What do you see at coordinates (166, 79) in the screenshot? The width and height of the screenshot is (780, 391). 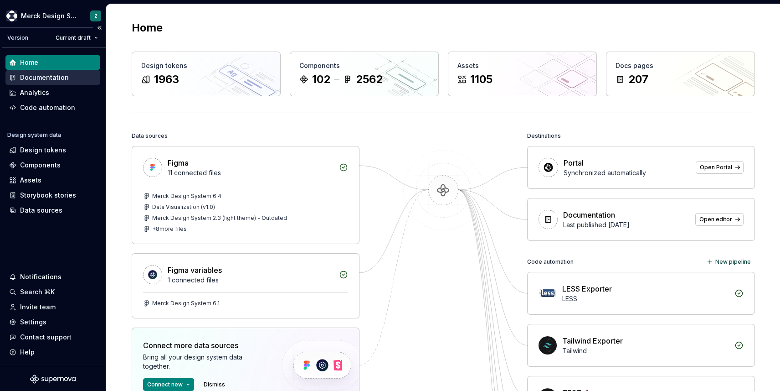 I see `div: 1963` at bounding box center [166, 79].